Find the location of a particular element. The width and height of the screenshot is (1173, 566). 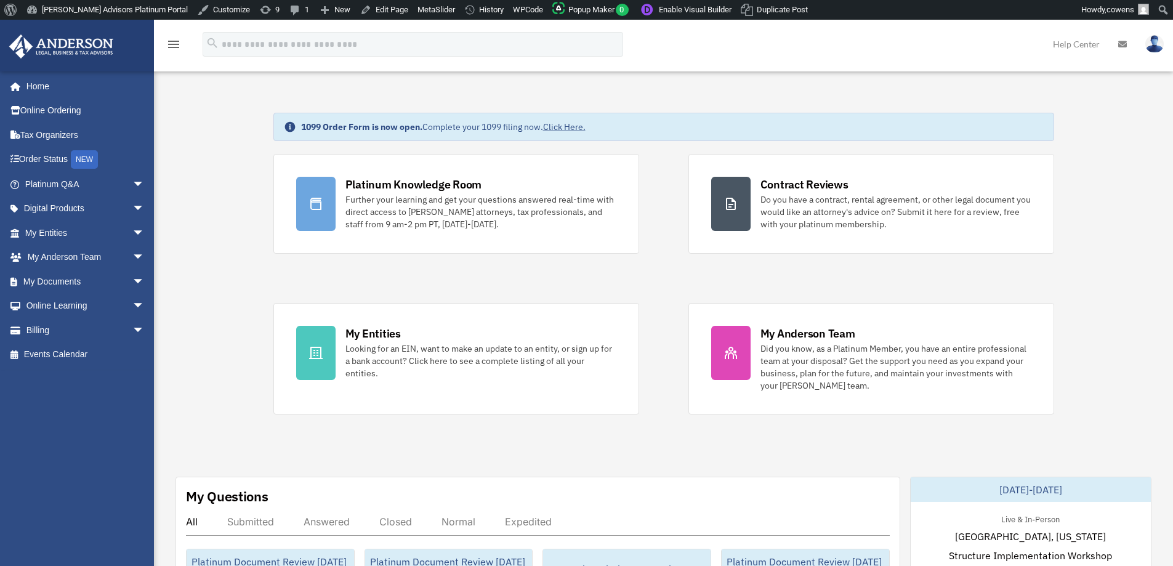

a: Platinum Knowledge Room Further your learning and get your questions answered real-time with dire... is located at coordinates (456, 204).